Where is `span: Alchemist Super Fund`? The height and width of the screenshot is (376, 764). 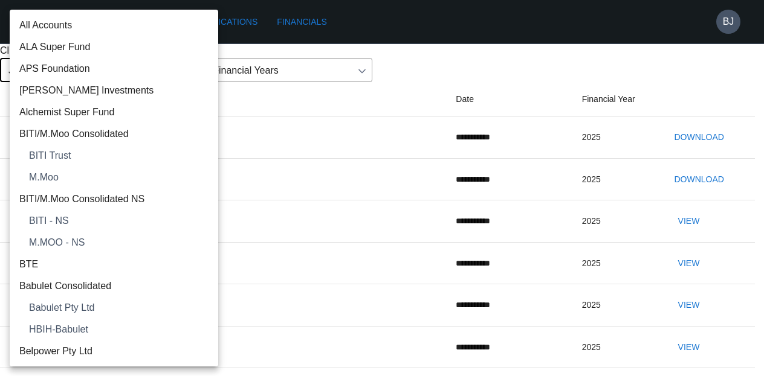 span: Alchemist Super Fund is located at coordinates (114, 112).